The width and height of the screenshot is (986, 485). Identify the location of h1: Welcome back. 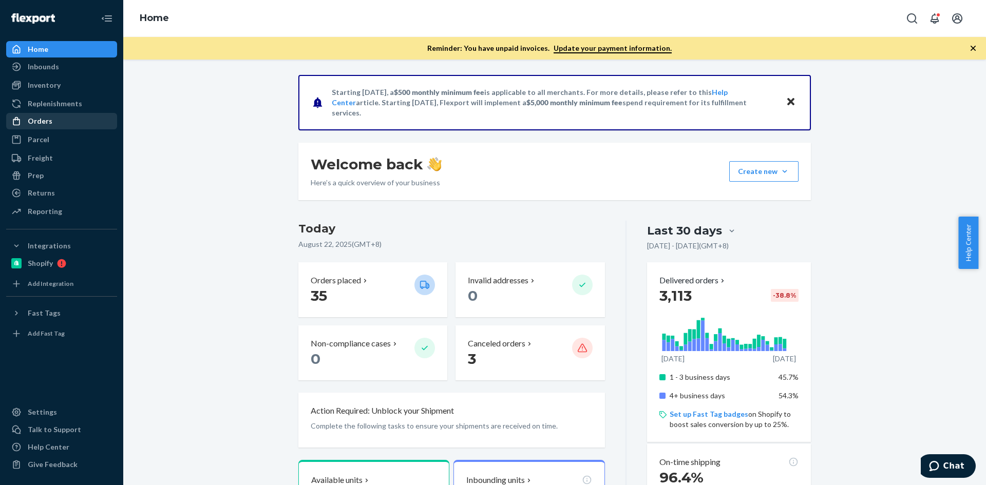
(376, 164).